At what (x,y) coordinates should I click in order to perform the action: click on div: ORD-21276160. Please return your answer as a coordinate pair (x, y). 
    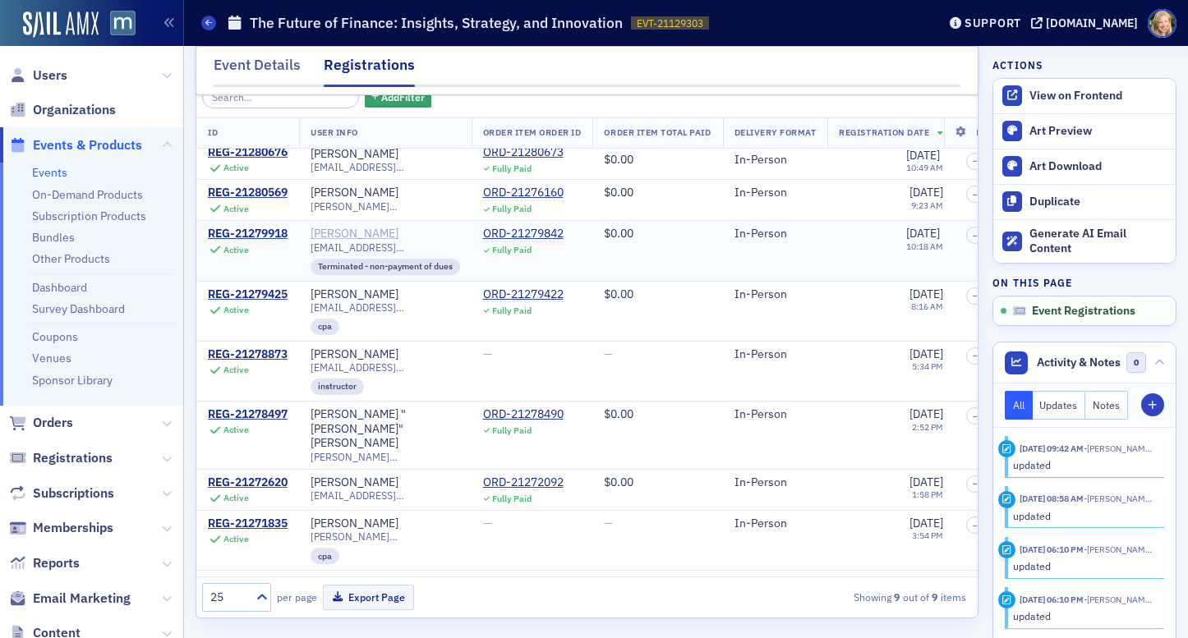
    Looking at the image, I should click on (523, 193).